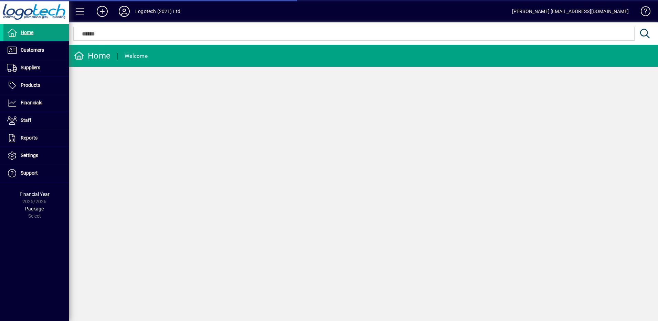 The image size is (658, 321). Describe the element at coordinates (643, 12) in the screenshot. I see `a: Knowledge Base` at that location.